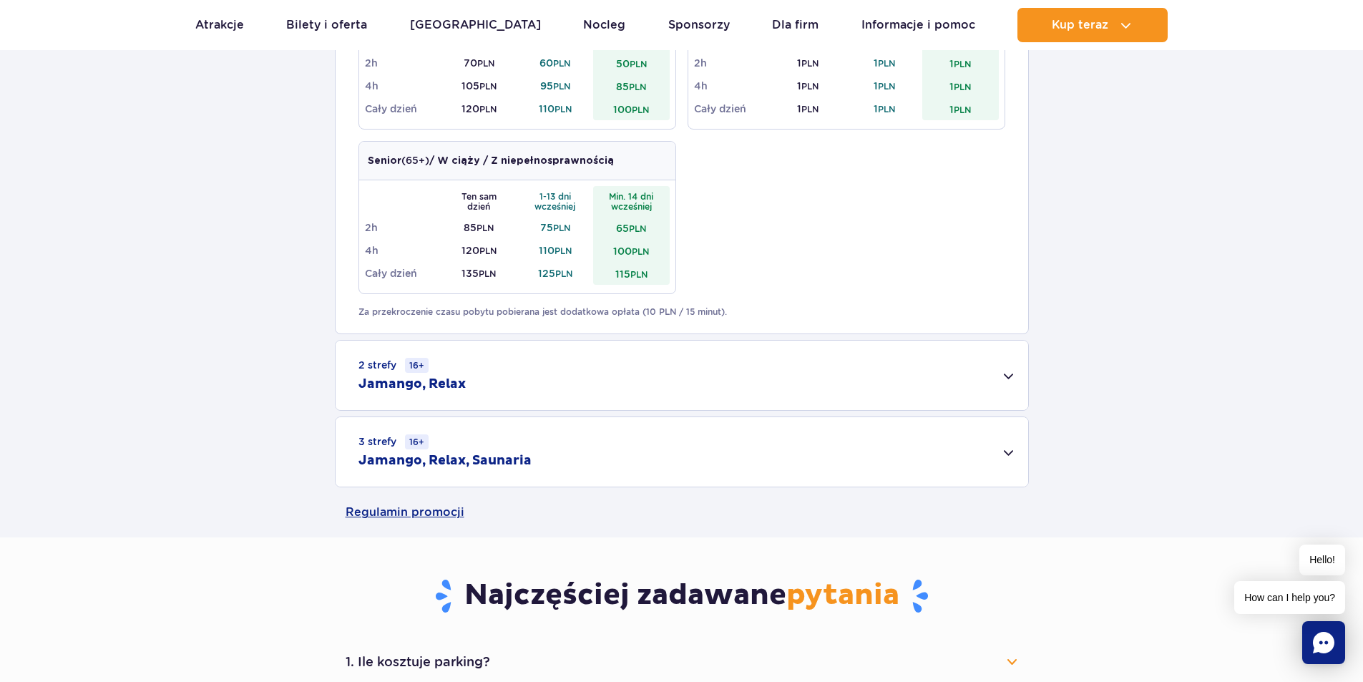 Image resolution: width=1363 pixels, height=682 pixels. Describe the element at coordinates (682, 512) in the screenshot. I see `a: Regulamin promocji` at that location.